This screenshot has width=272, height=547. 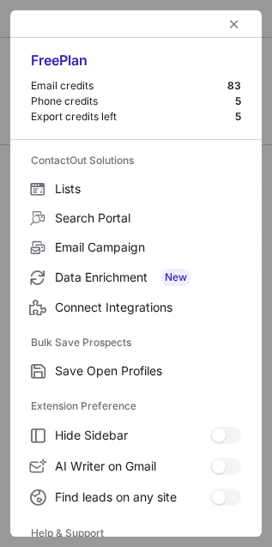 What do you see at coordinates (136, 466) in the screenshot?
I see `label: AI Writer on Gmail` at bounding box center [136, 466].